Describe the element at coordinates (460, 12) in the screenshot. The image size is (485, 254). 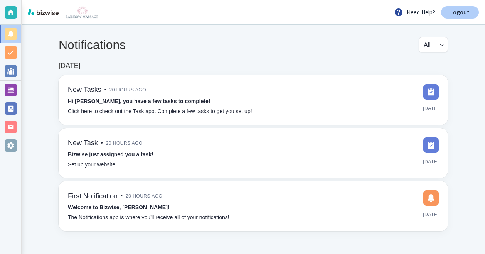
I see `a: Logout` at that location.